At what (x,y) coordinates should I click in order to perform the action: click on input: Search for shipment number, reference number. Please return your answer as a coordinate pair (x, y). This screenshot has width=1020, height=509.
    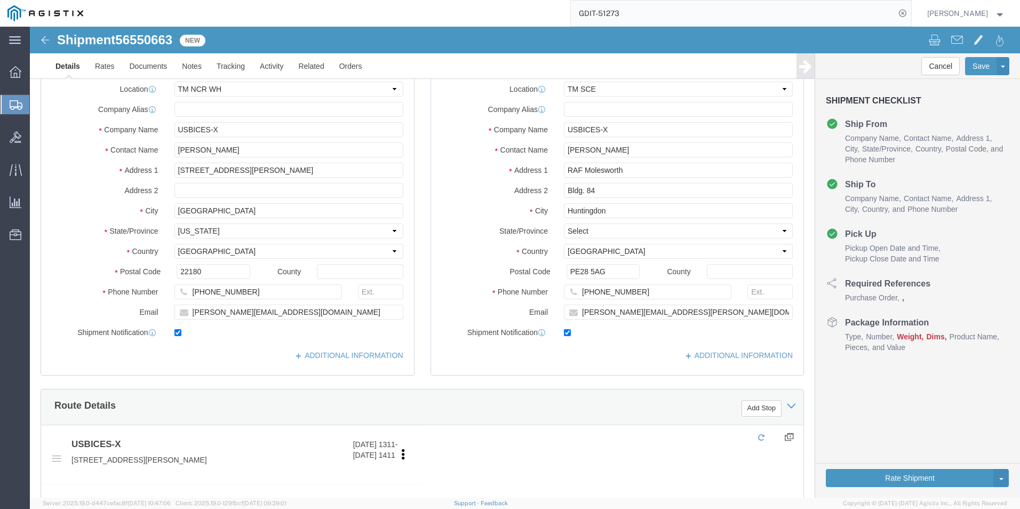
    Looking at the image, I should click on (733, 13).